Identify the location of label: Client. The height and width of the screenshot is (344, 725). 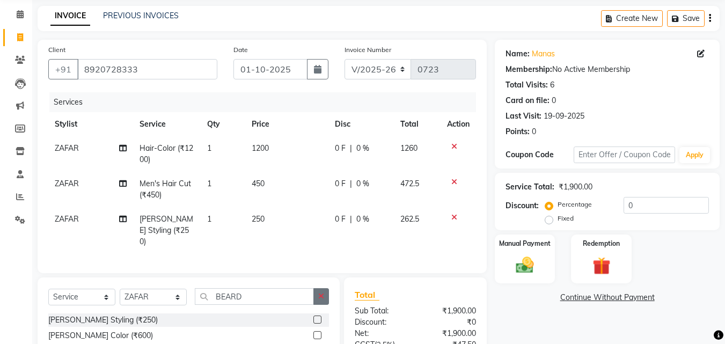
(57, 50).